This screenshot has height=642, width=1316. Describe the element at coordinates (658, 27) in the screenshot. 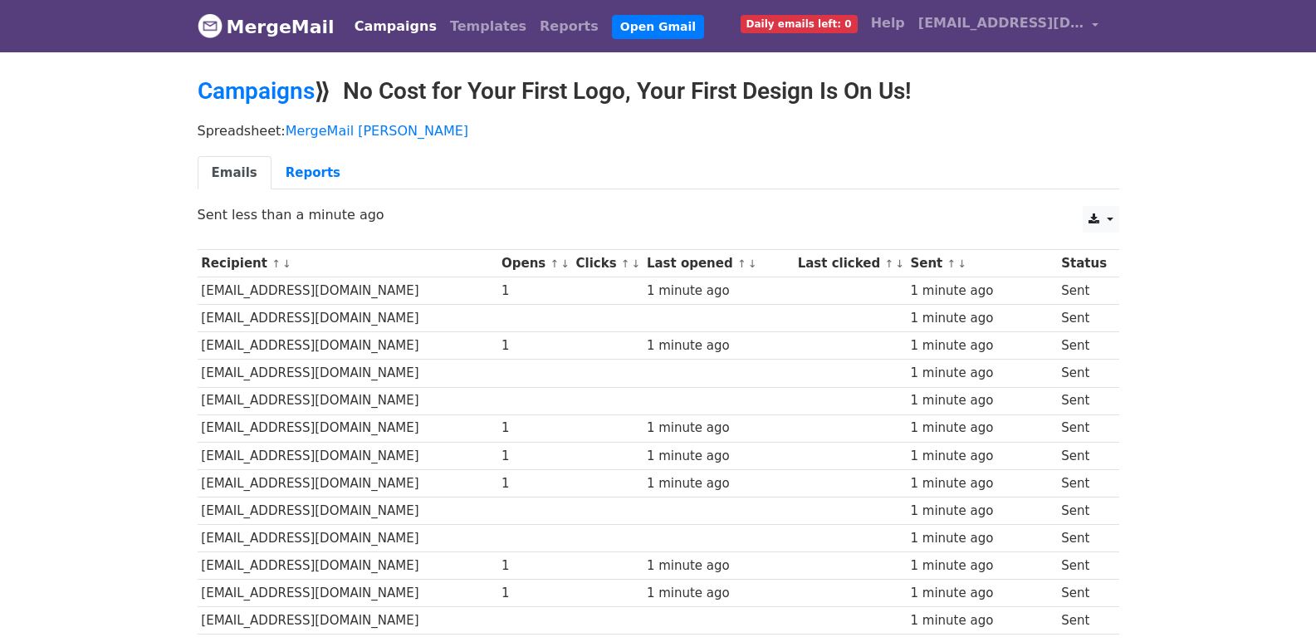

I see `a: Open Gmail` at that location.